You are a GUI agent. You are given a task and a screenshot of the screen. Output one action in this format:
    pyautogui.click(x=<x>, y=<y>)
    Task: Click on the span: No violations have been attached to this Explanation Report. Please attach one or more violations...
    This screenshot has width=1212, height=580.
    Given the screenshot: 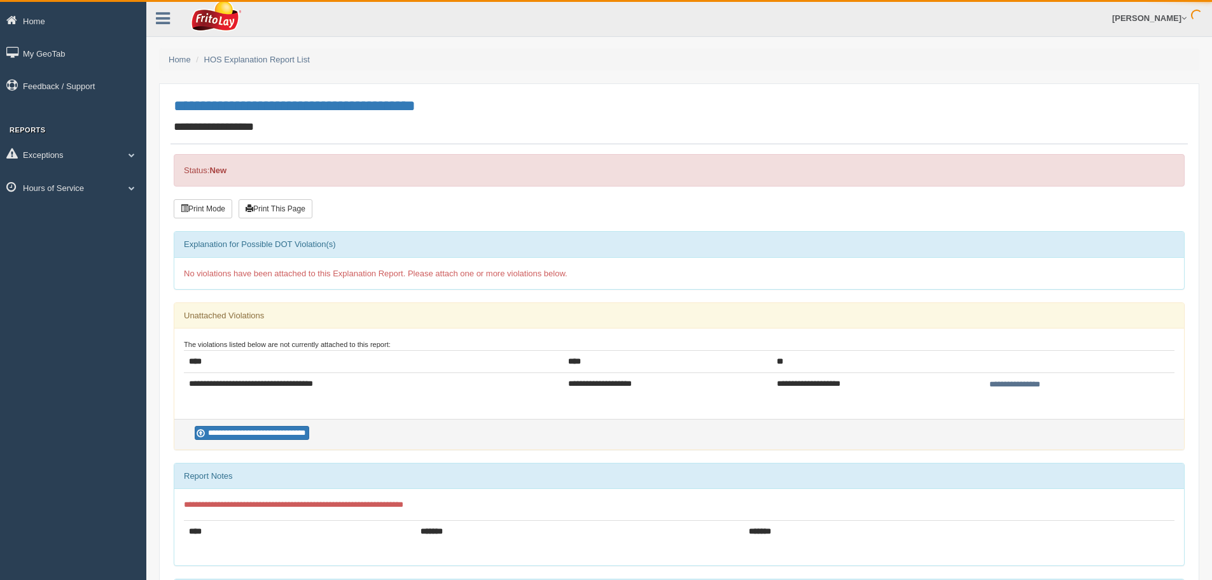 What is the action you would take?
    pyautogui.click(x=375, y=273)
    